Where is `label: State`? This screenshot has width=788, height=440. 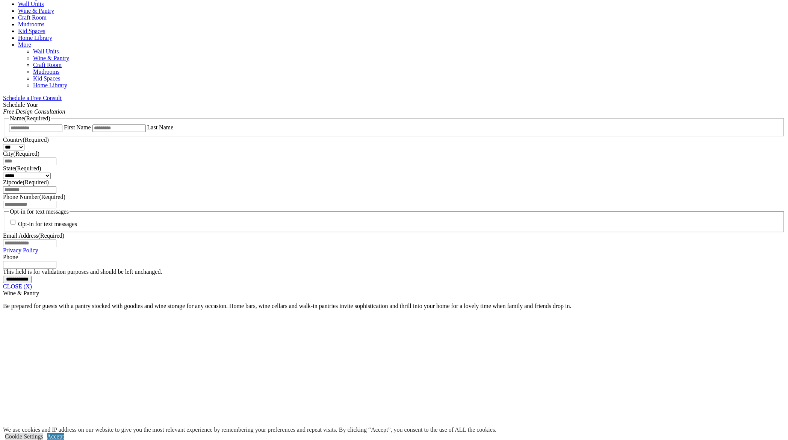 label: State is located at coordinates (22, 168).